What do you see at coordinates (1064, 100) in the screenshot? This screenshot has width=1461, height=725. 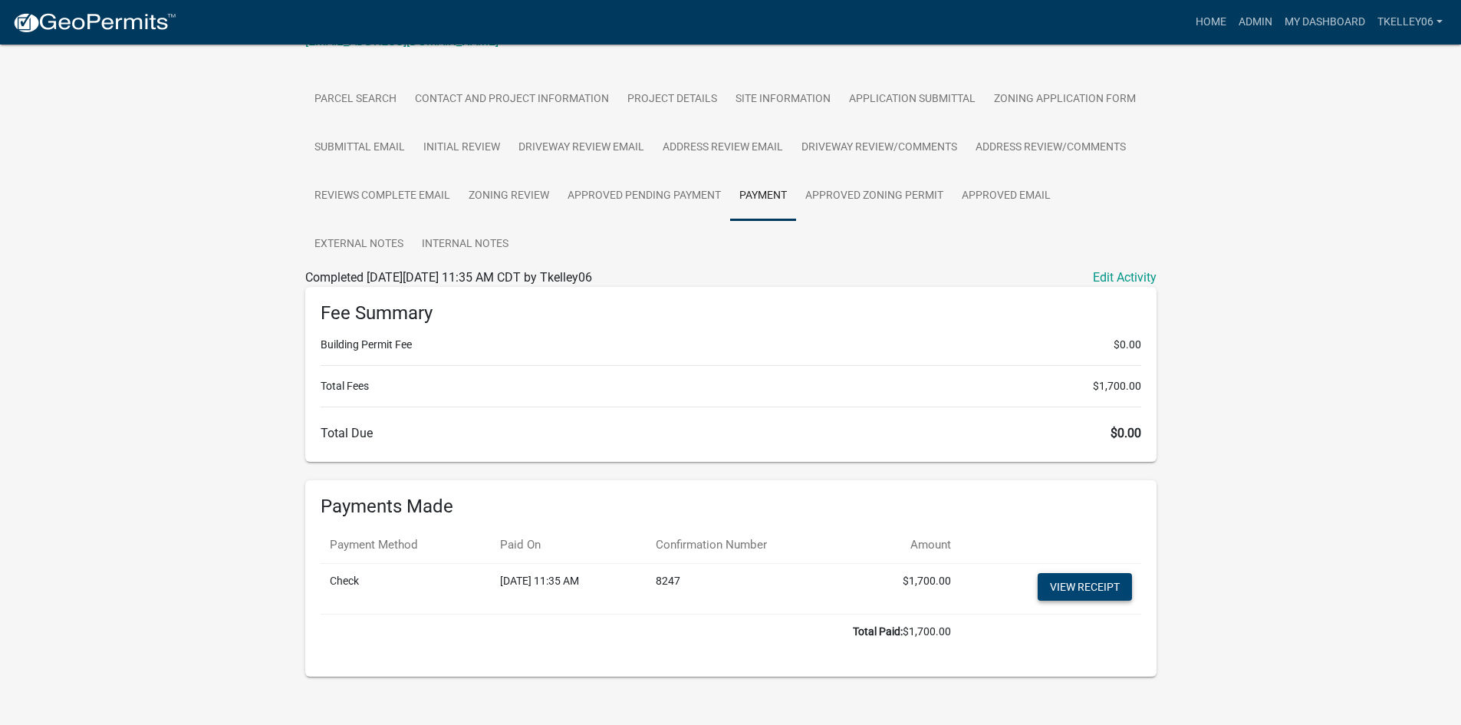 I see `a: Zoning Application Form` at bounding box center [1064, 100].